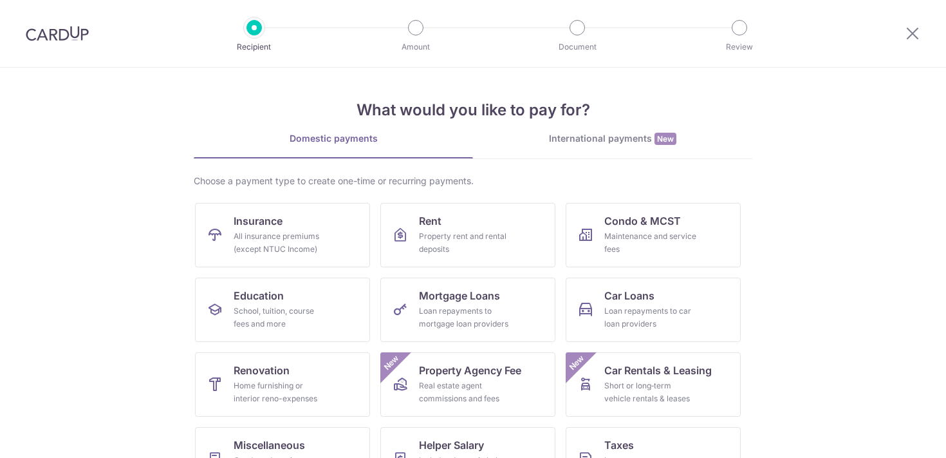 This screenshot has width=946, height=458. I want to click on p: Document, so click(577, 47).